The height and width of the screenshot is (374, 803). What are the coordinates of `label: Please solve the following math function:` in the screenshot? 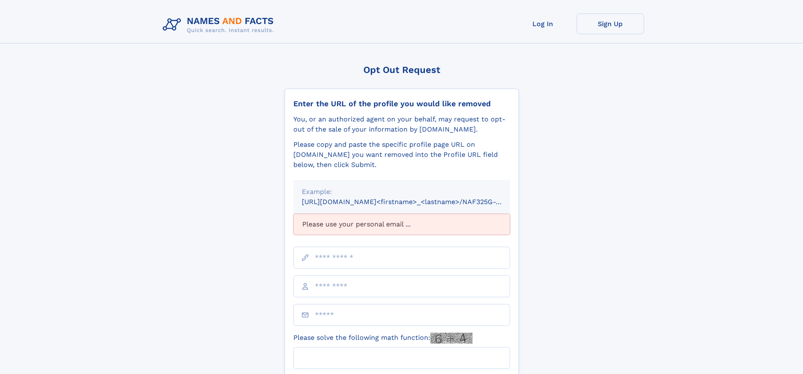 It's located at (383, 338).